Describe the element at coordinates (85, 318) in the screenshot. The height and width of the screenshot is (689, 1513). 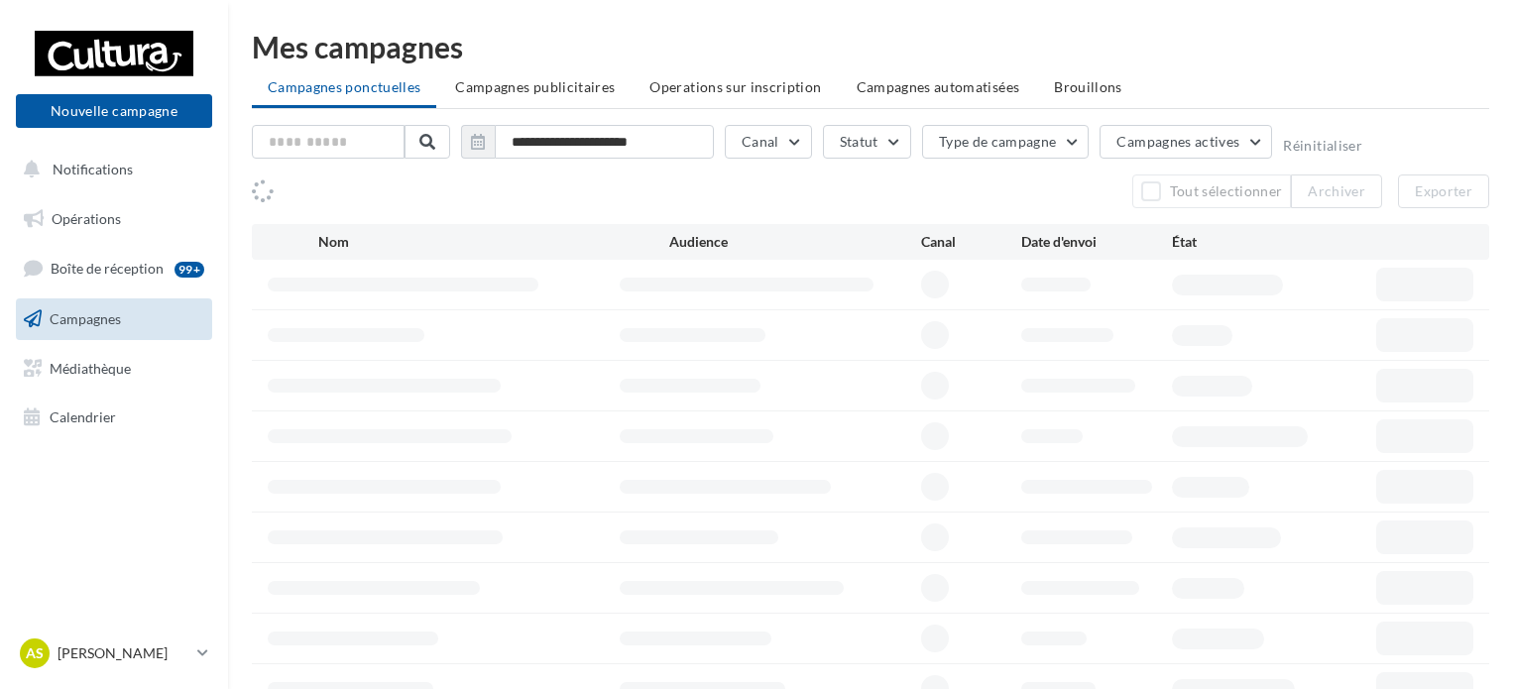
I see `span: Campagnes` at that location.